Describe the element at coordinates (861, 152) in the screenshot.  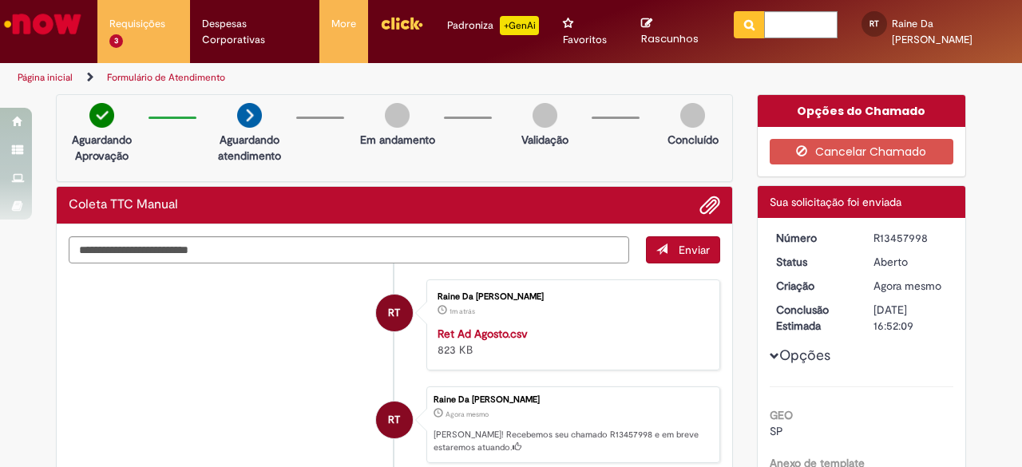
I see `button: Cancelar Chamado` at that location.